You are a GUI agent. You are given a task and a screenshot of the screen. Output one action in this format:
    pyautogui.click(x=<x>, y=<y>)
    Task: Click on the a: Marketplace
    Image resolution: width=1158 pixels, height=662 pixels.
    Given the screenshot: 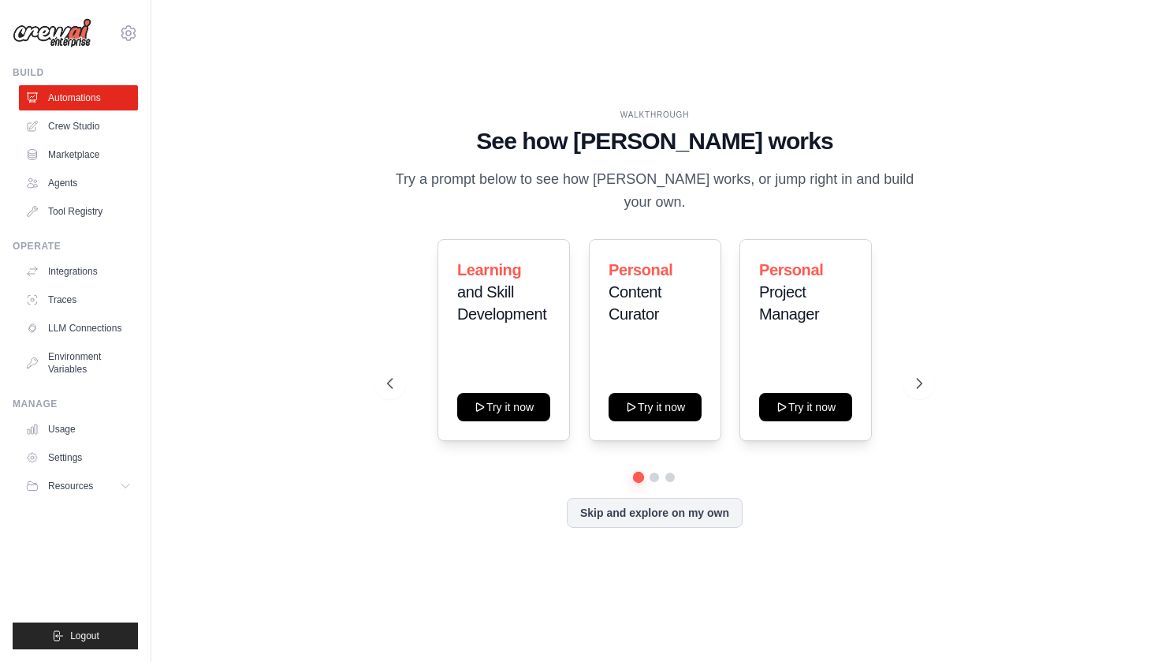 What is the action you would take?
    pyautogui.click(x=78, y=155)
    